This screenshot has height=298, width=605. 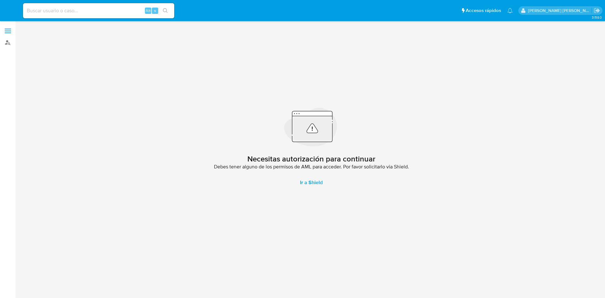 What do you see at coordinates (483, 10) in the screenshot?
I see `span: Accesos rápidos` at bounding box center [483, 10].